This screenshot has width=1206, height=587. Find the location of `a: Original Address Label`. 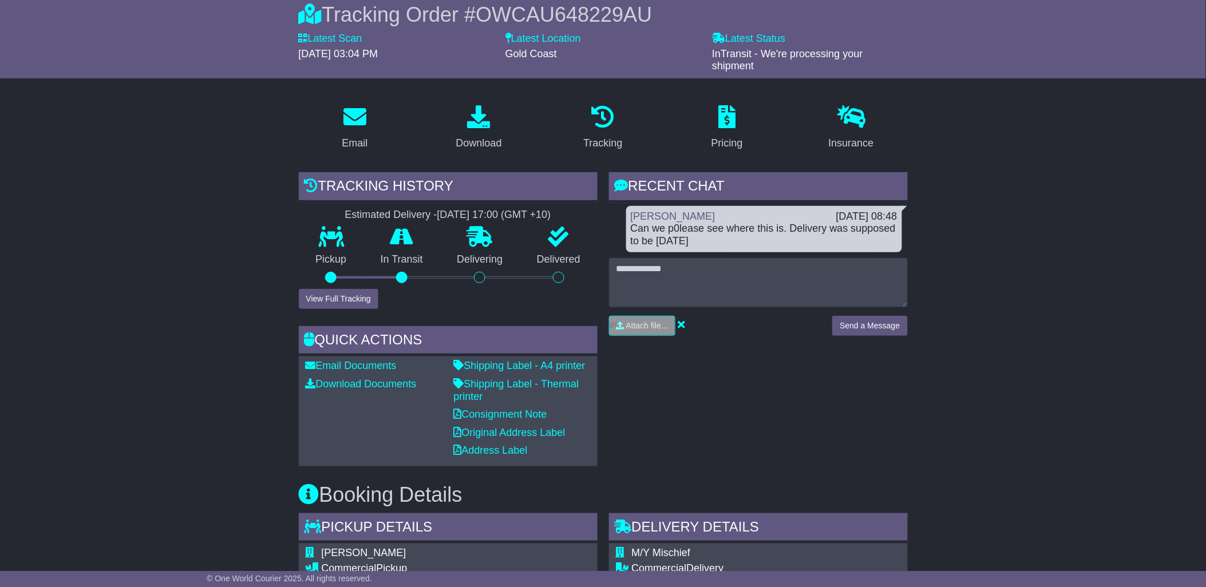

a: Original Address Label is located at coordinates (509, 433).